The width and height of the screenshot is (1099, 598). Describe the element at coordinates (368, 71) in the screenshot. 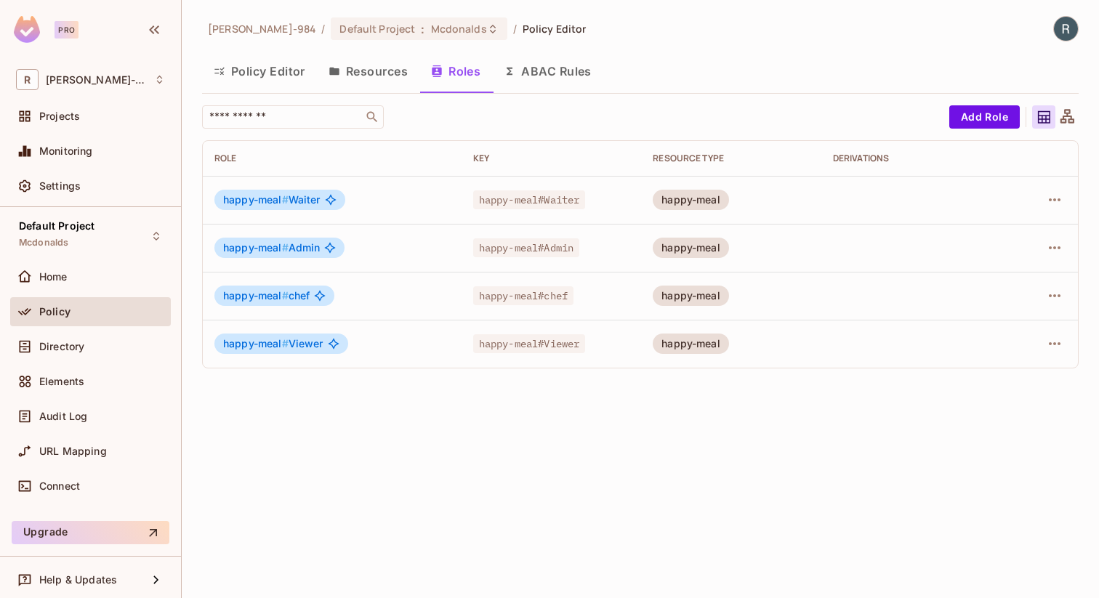

I see `button: Resources` at that location.